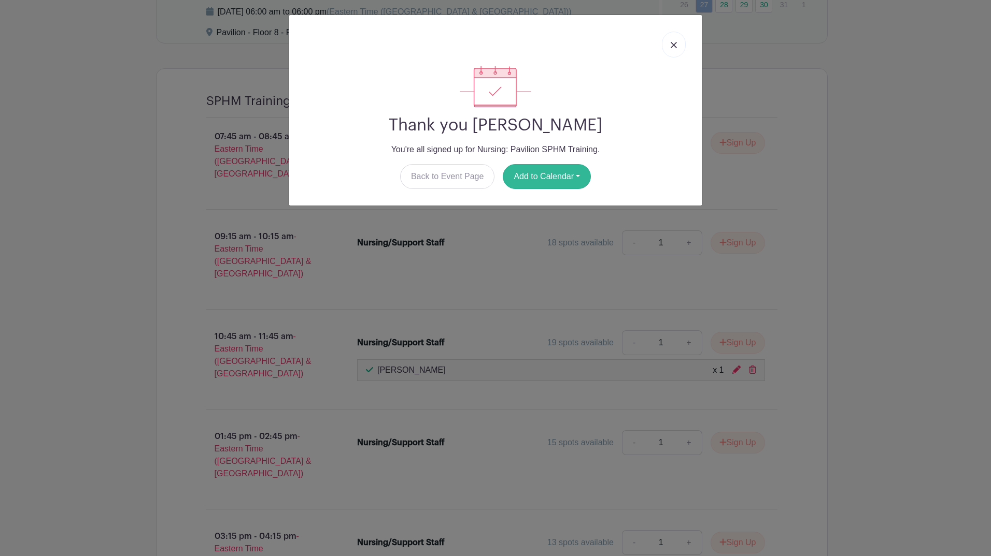  Describe the element at coordinates (447, 177) in the screenshot. I see `a: Back to Event Page` at that location.